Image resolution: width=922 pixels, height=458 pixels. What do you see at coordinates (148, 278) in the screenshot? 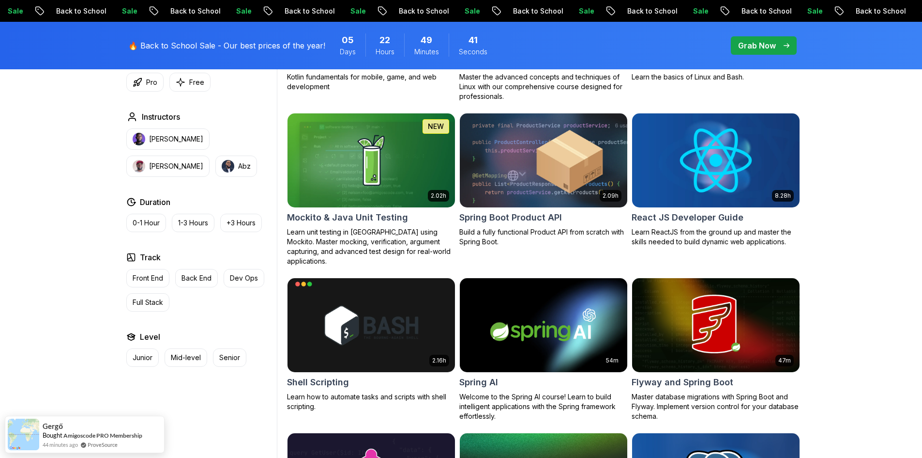
I see `p: Front End` at bounding box center [148, 278].